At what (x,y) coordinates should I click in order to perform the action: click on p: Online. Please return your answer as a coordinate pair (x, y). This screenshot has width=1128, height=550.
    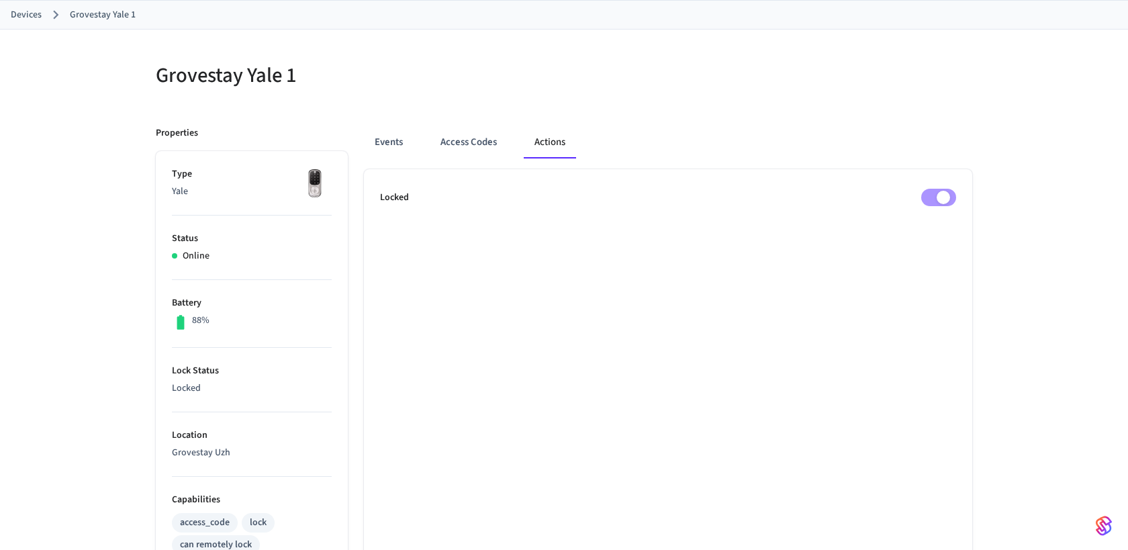
    Looking at the image, I should click on (196, 256).